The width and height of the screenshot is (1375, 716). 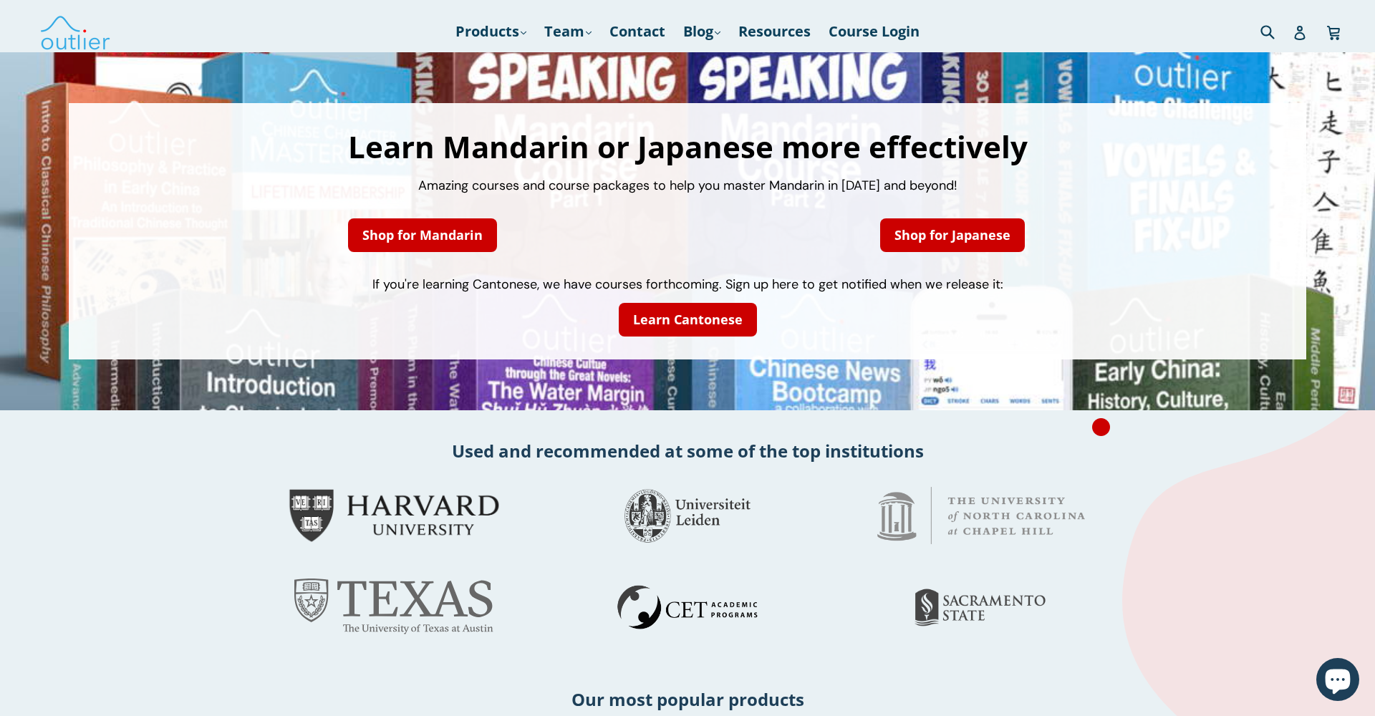 I want to click on h1: Learn Mandarin or Japanese more effectively, so click(x=688, y=147).